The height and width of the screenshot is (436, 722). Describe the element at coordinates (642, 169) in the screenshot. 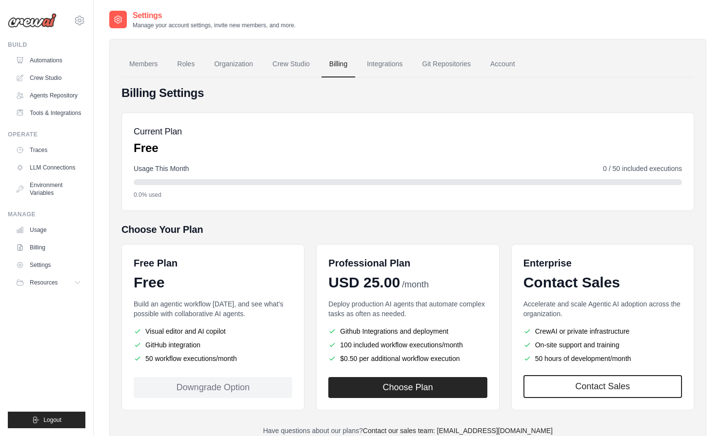

I see `span: 0 / 50 included executions` at that location.